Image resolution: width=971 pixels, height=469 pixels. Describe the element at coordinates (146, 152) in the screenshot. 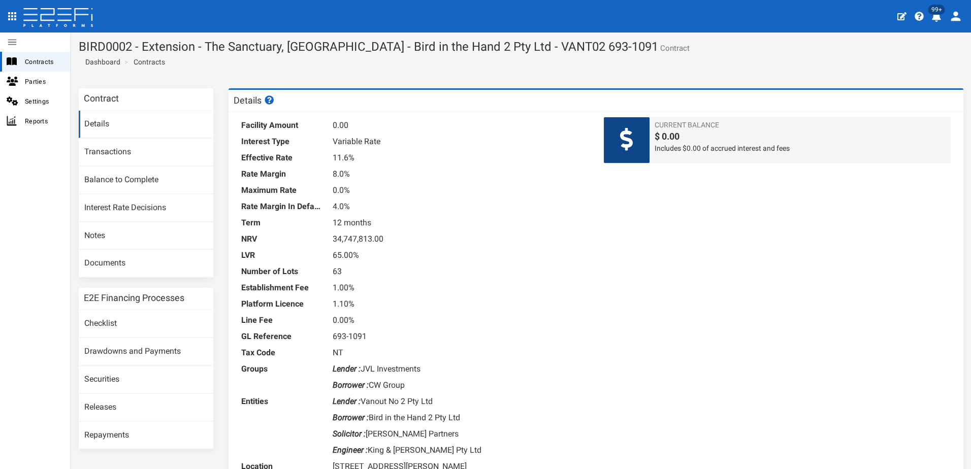

I see `a: Transactions` at that location.